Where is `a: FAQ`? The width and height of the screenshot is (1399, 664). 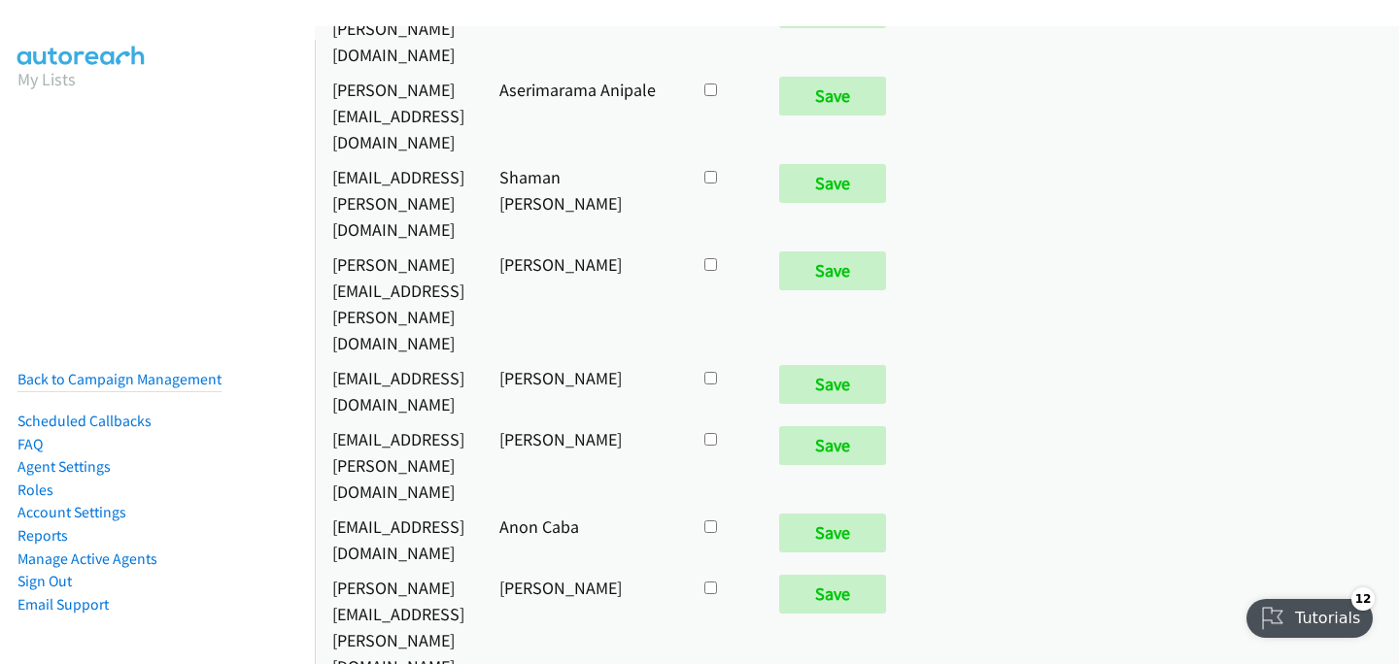 a: FAQ is located at coordinates (30, 444).